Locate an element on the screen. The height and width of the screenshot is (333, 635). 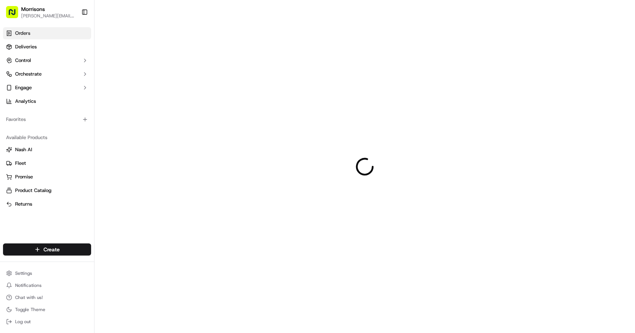
button: Log out is located at coordinates (47, 322).